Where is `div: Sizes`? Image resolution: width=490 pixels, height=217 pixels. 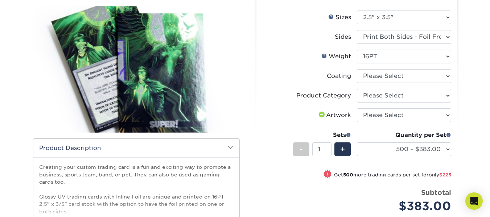 div: Sizes is located at coordinates (340, 17).